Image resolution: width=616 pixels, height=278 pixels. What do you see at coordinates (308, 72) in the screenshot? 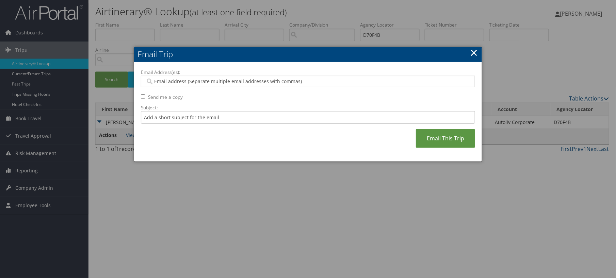
I see `label: Email Address(es):` at bounding box center [308, 72].